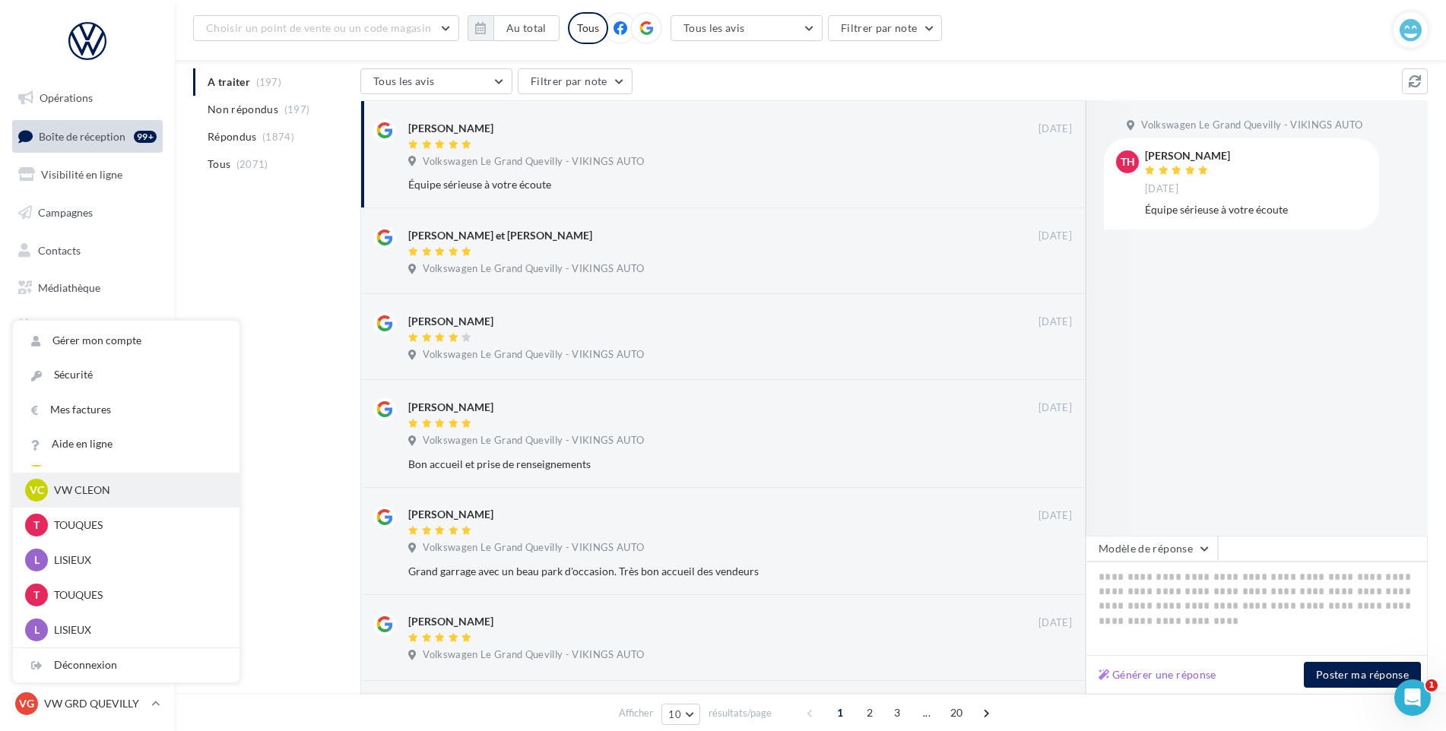 The height and width of the screenshot is (731, 1446). Describe the element at coordinates (87, 251) in the screenshot. I see `a: Contacts` at that location.